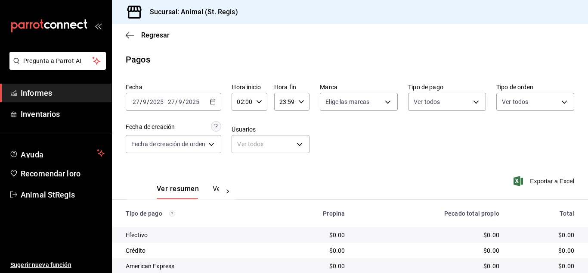 The width and height of the screenshot is (588, 273). Describe the element at coordinates (53, 61) in the screenshot. I see `font: Pregunta a Parrot AI` at that location.